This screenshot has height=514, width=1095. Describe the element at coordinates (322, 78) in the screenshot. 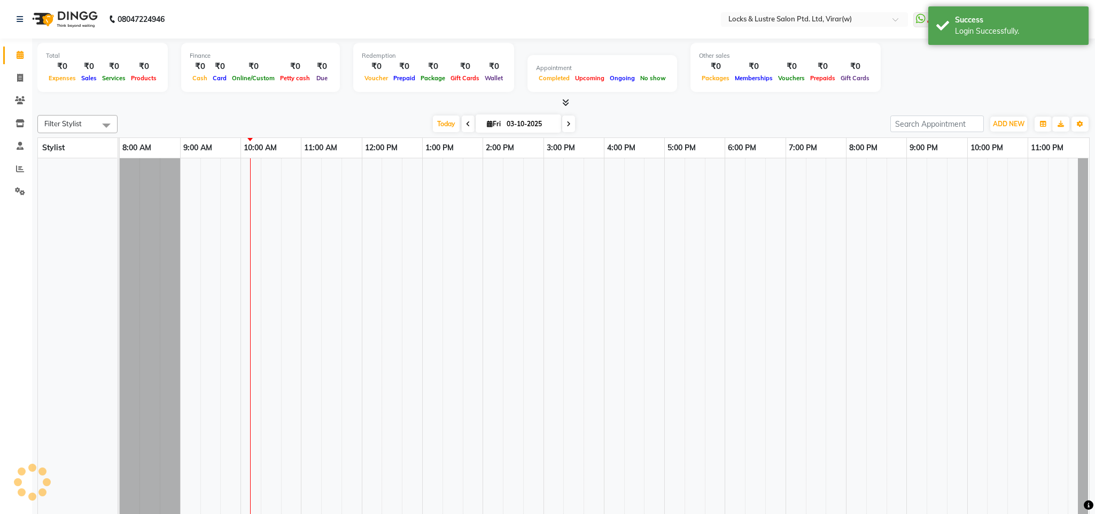

I see `span: Due` at that location.